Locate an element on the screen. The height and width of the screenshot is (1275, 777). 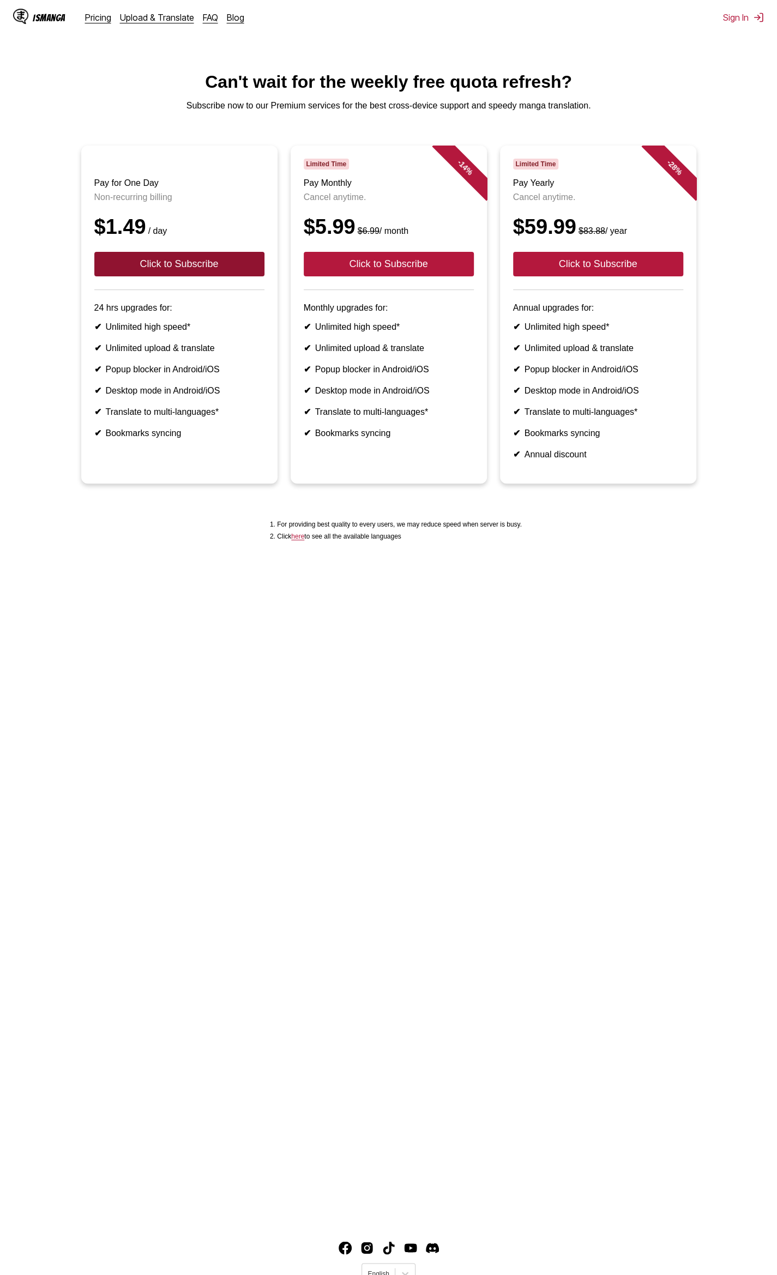
a: FAQ is located at coordinates (210, 17).